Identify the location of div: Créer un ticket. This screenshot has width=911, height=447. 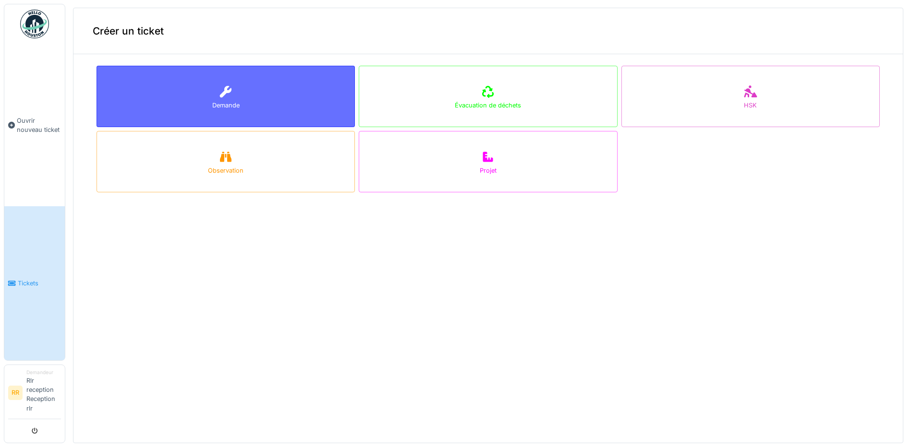
(488, 31).